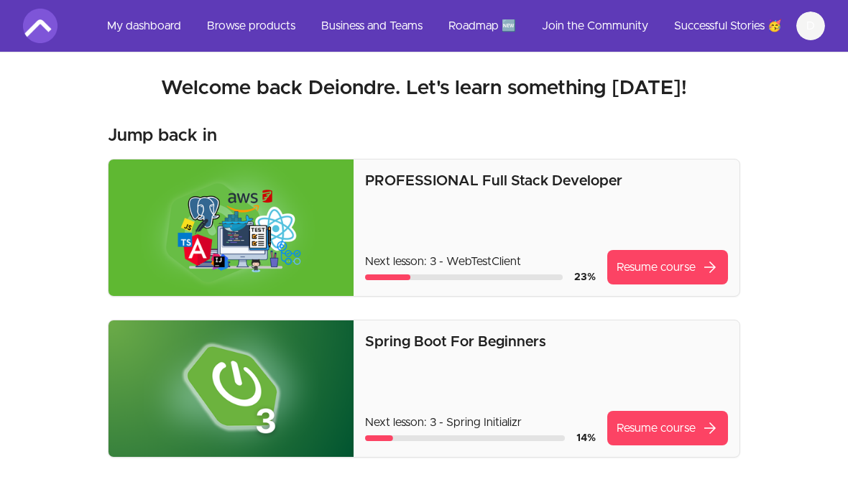  I want to click on button: D, so click(810, 26).